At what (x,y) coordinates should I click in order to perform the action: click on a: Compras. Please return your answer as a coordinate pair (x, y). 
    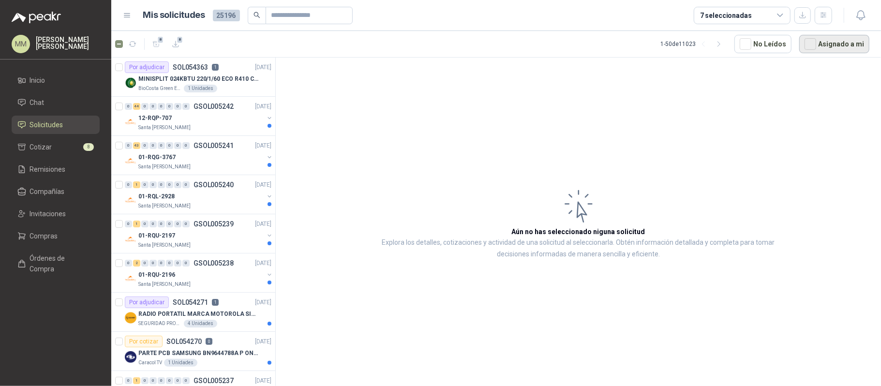
    Looking at the image, I should click on (56, 236).